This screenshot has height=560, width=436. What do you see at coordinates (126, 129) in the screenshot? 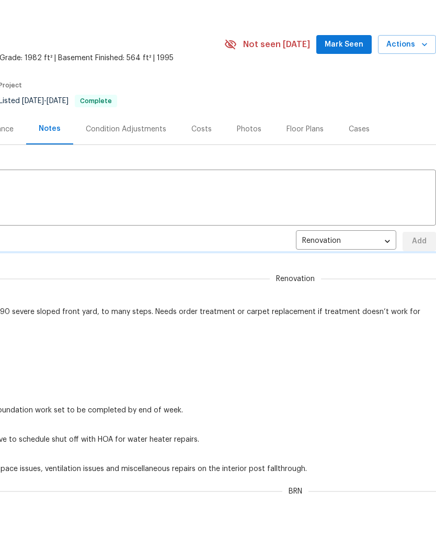
I see `div: Condition Adjustments` at bounding box center [126, 129].